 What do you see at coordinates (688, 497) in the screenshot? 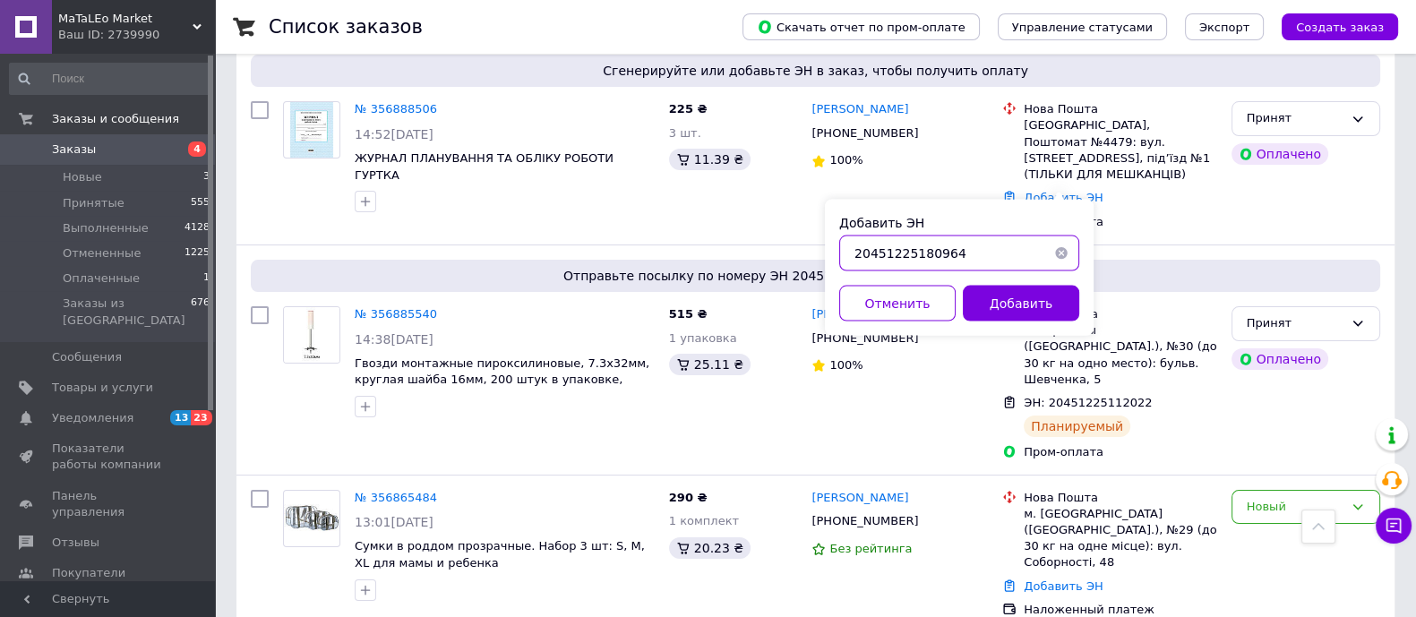
I see `span: 290 ₴` at bounding box center [688, 497].